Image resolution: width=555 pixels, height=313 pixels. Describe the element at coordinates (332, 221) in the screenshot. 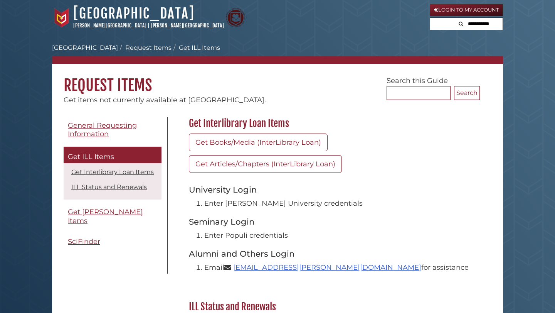

I see `h3: Seminary Login` at that location.